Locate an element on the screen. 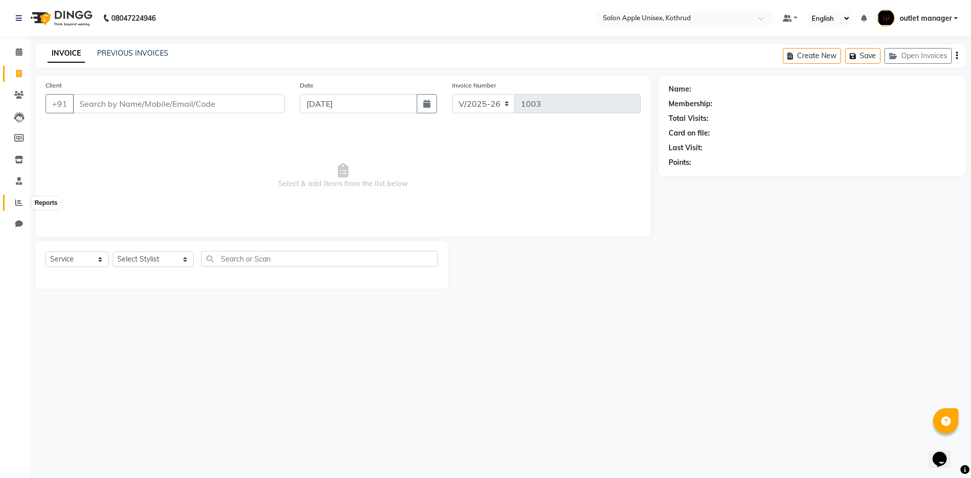 The image size is (971, 478). img: outlet manager is located at coordinates (885, 18).